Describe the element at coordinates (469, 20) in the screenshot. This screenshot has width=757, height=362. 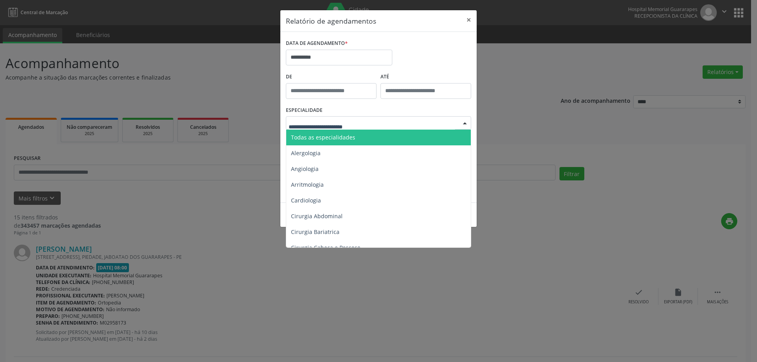
I see `button: Close` at that location.